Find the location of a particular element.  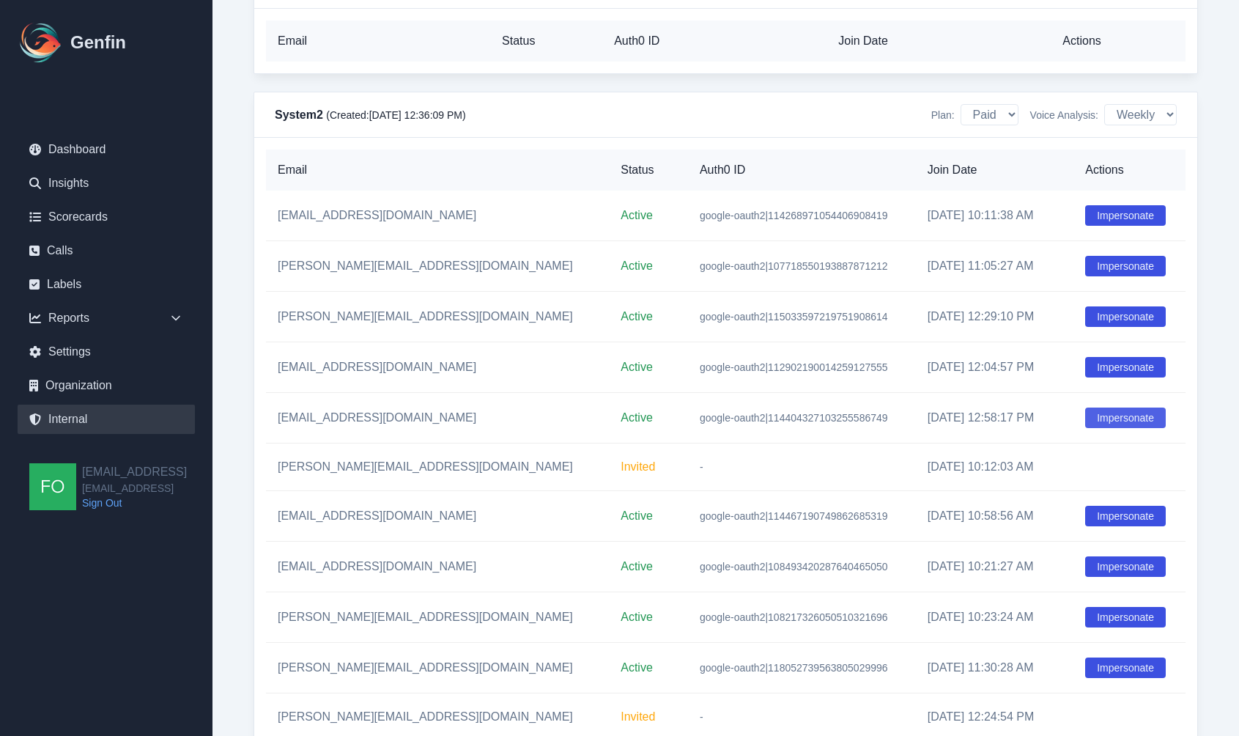

a: Dashboard is located at coordinates (106, 150).